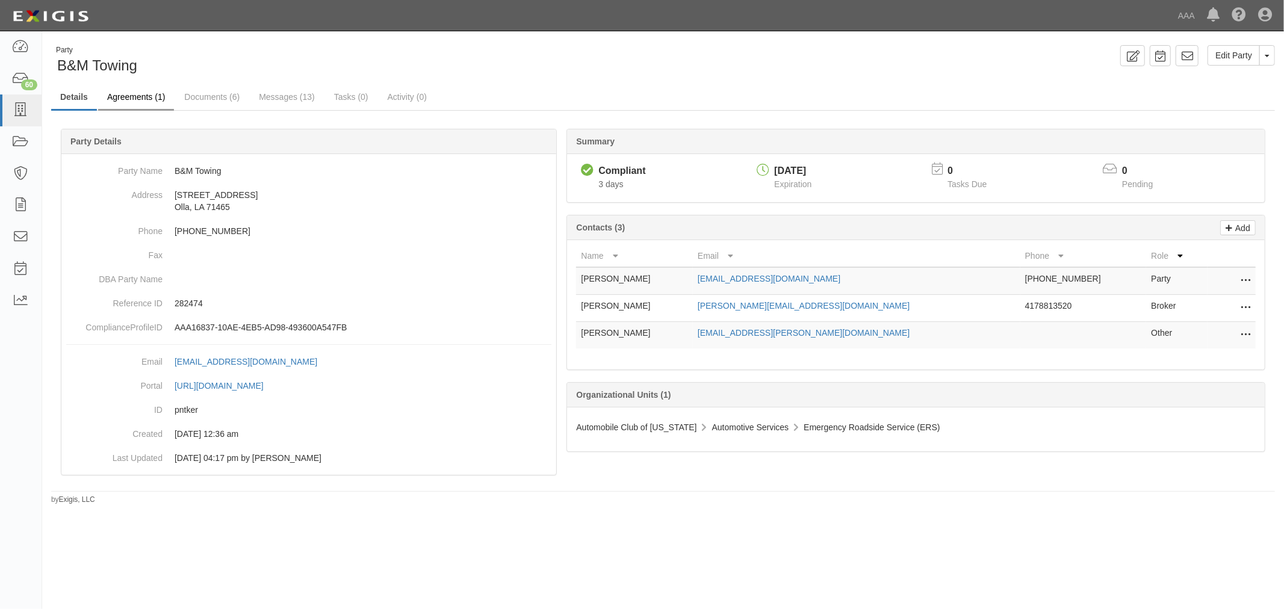 The height and width of the screenshot is (609, 1284). What do you see at coordinates (1238, 228) in the screenshot?
I see `a: Add` at bounding box center [1238, 228].